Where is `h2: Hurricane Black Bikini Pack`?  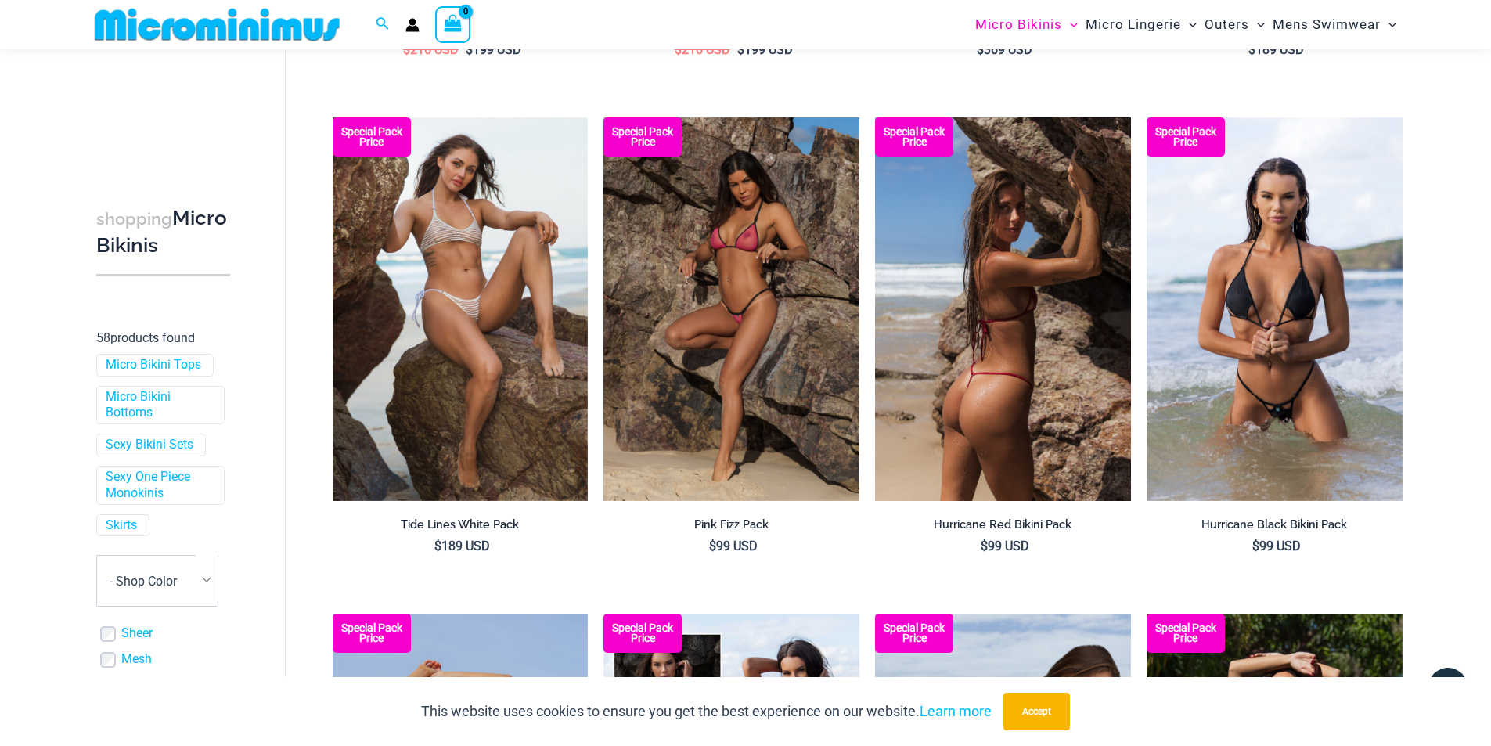
h2: Hurricane Black Bikini Pack is located at coordinates (1274, 524).